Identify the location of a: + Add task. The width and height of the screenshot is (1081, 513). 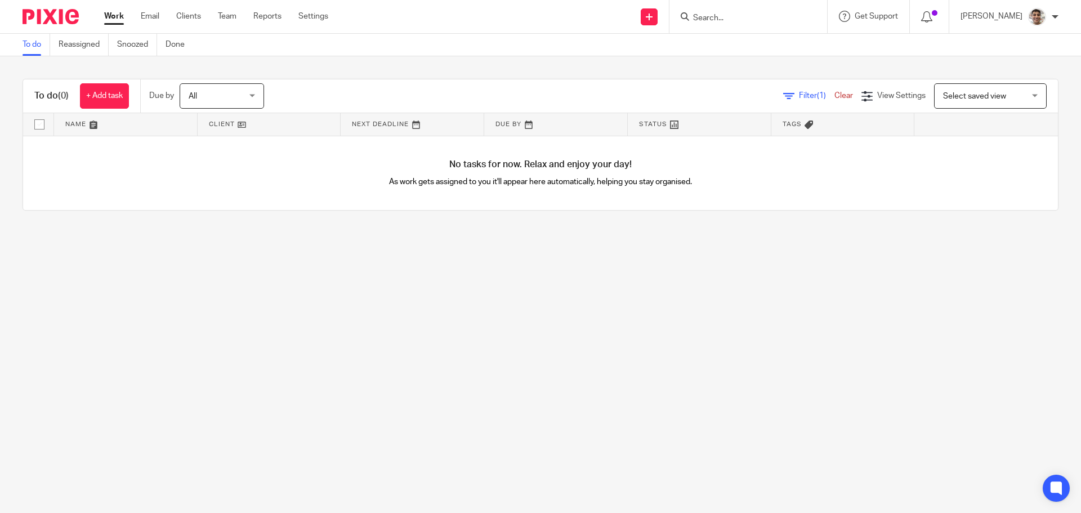
(104, 96).